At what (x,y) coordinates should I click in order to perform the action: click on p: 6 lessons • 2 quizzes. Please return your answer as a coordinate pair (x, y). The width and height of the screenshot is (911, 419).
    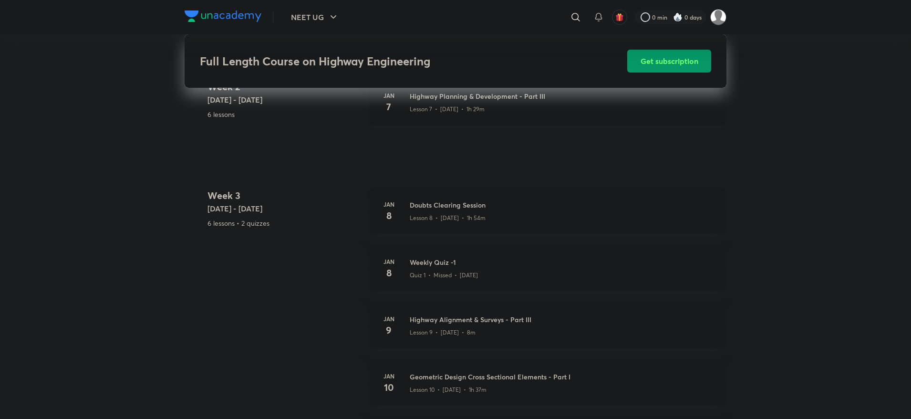
    Looking at the image, I should click on (284, 223).